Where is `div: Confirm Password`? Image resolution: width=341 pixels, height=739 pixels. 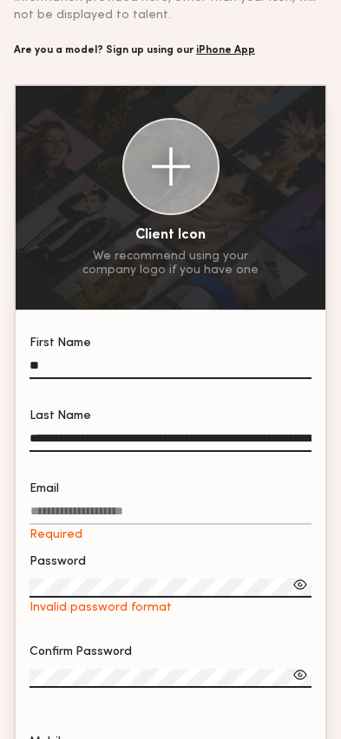 div: Confirm Password is located at coordinates (170, 653).